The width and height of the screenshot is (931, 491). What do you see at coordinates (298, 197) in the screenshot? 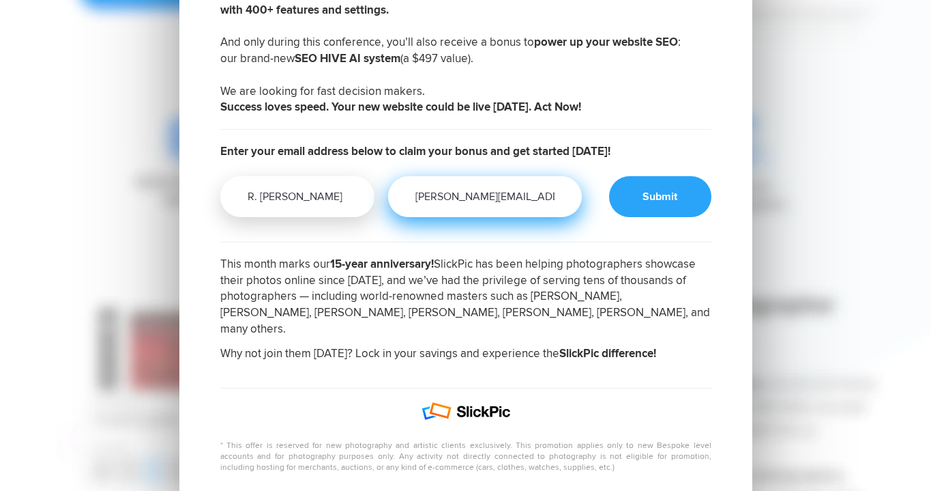
I see `input: Your name` at bounding box center [298, 197].